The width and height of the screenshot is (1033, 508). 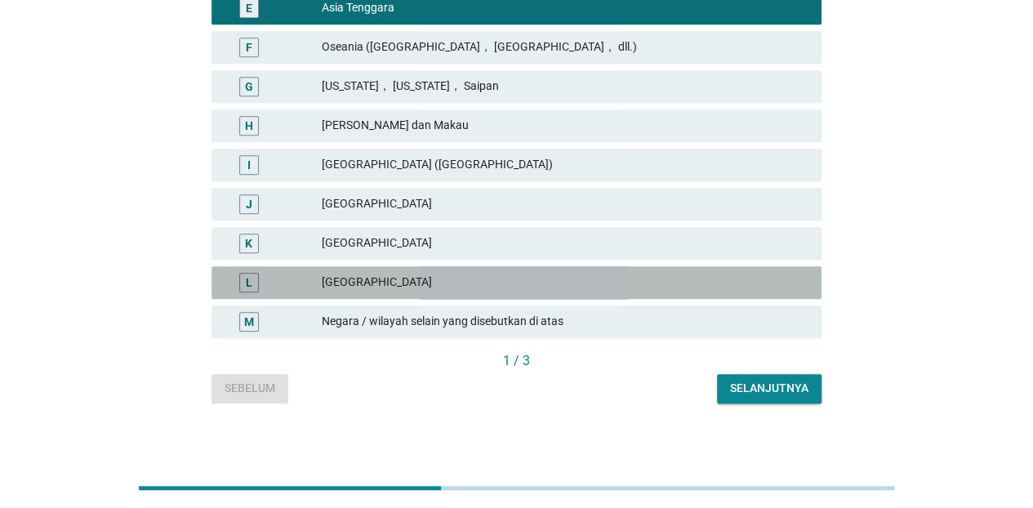 I want to click on div: F, so click(x=249, y=47).